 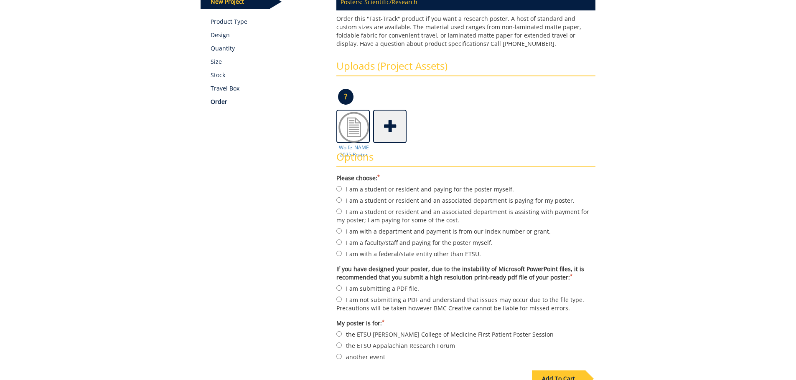 I want to click on label: another event, so click(x=466, y=357).